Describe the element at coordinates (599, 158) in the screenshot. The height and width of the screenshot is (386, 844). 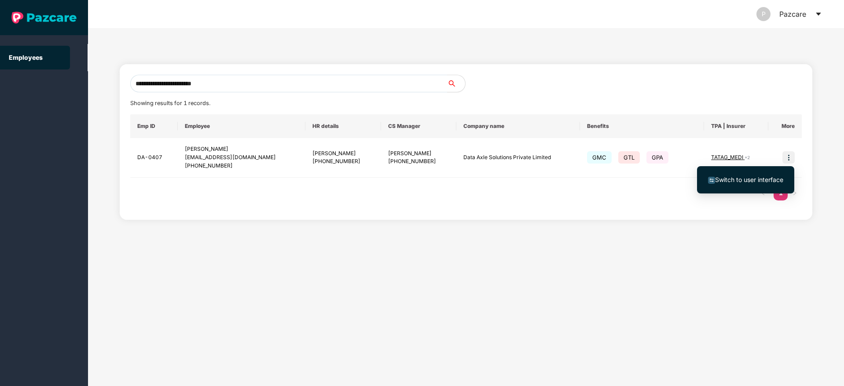
I see `span: GMC` at that location.